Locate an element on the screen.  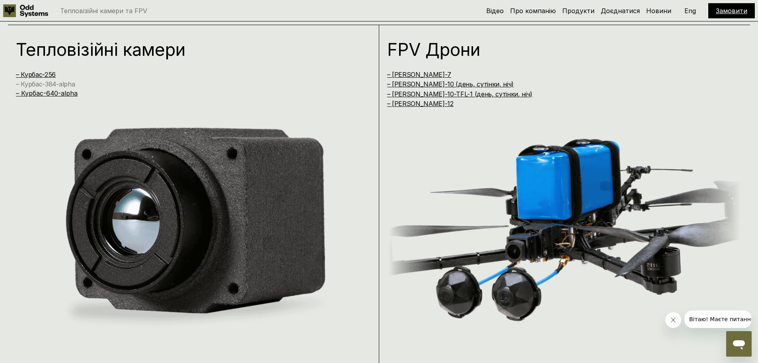
a: Відео is located at coordinates (495, 11).